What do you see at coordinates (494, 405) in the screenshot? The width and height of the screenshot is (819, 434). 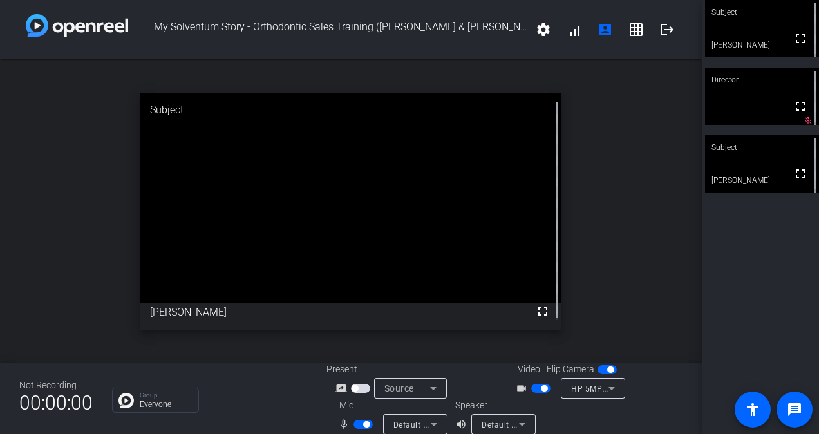 I see `div: Speaker` at bounding box center [494, 405].